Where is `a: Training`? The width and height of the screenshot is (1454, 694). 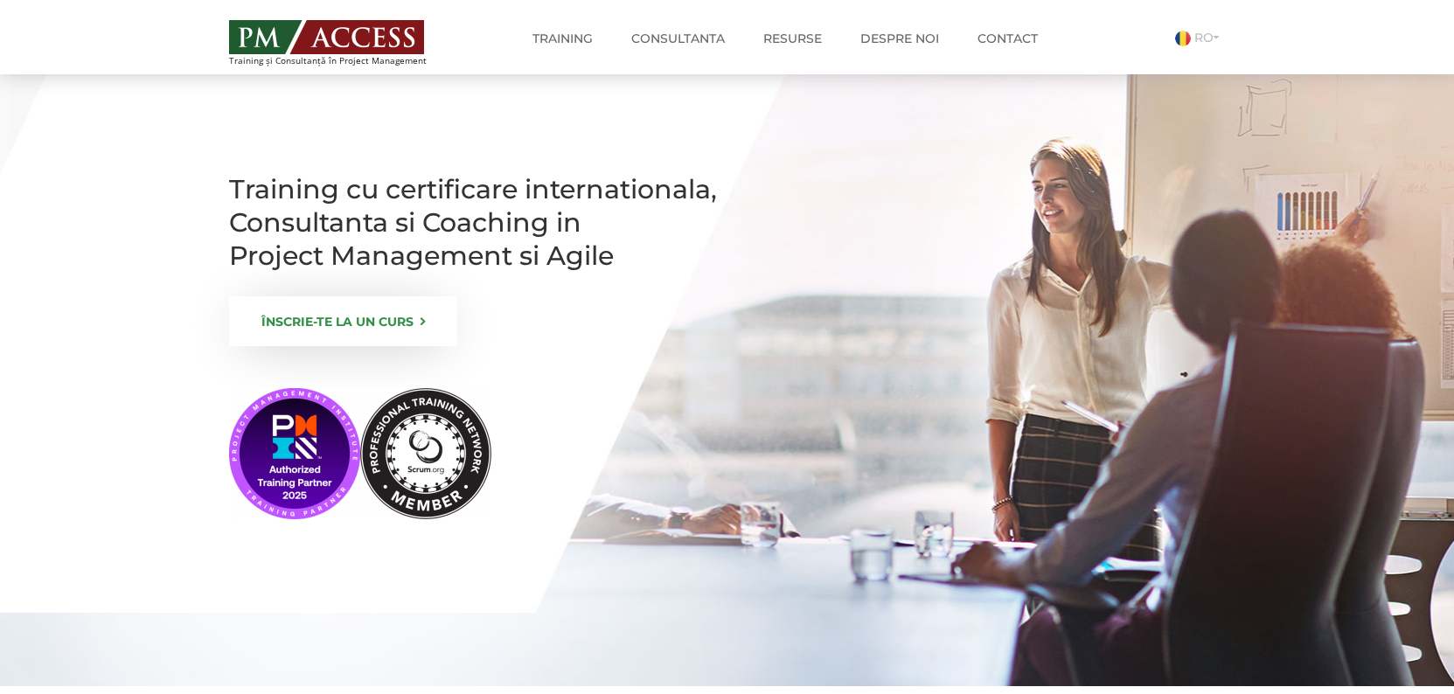 a: Training is located at coordinates (562, 38).